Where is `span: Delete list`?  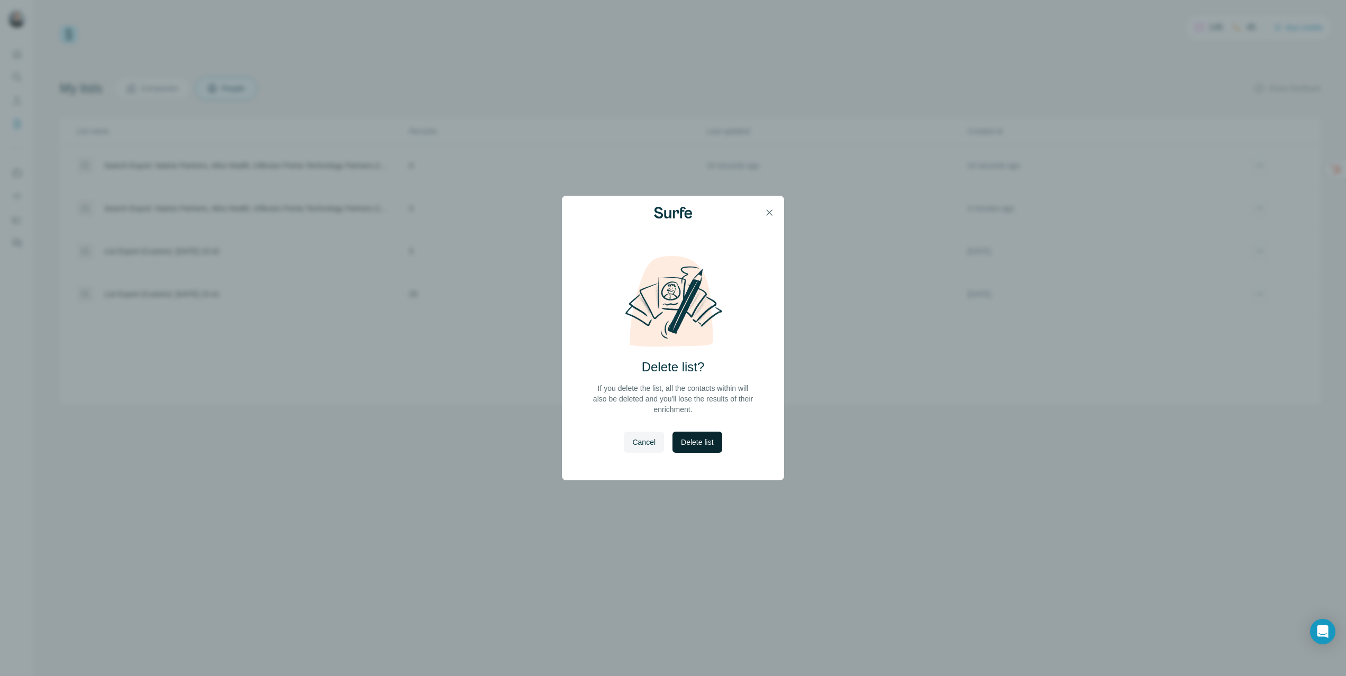 span: Delete list is located at coordinates (697, 442).